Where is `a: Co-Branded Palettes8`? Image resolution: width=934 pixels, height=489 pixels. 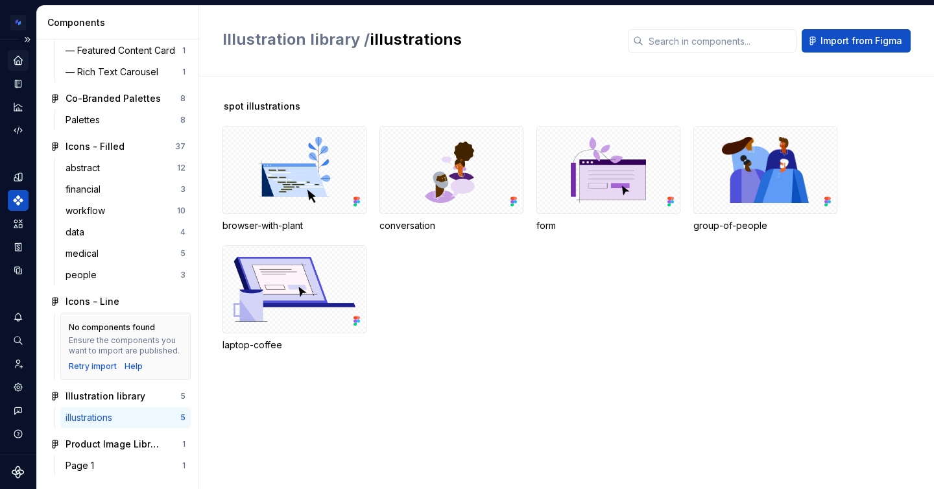 a: Co-Branded Palettes8 is located at coordinates (117, 99).